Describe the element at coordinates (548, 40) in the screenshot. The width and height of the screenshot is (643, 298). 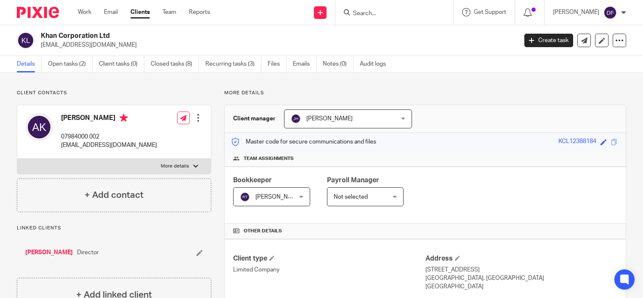
I see `a: Create task` at that location.